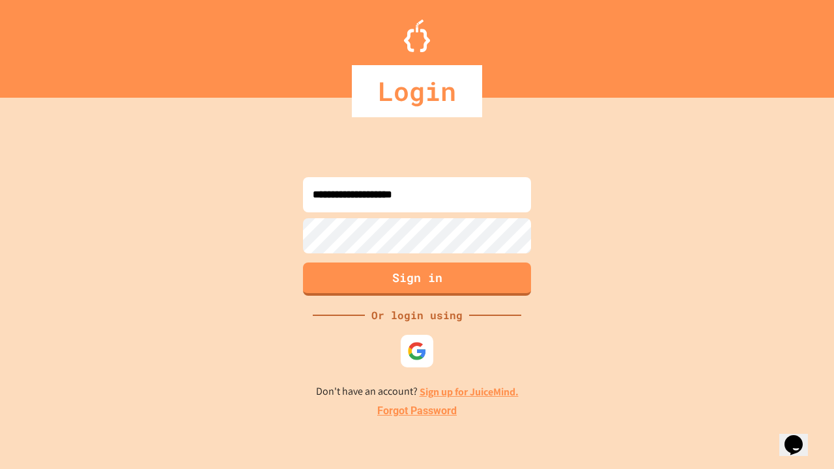 This screenshot has height=469, width=834. What do you see at coordinates (417, 391) in the screenshot?
I see `p: Don't have an account?` at bounding box center [417, 391].